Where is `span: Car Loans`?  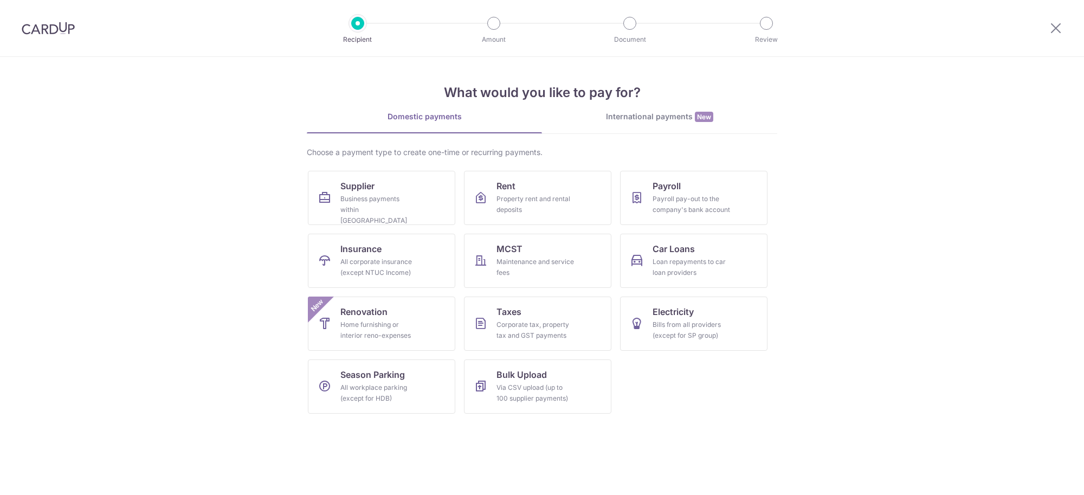 span: Car Loans is located at coordinates (674, 249).